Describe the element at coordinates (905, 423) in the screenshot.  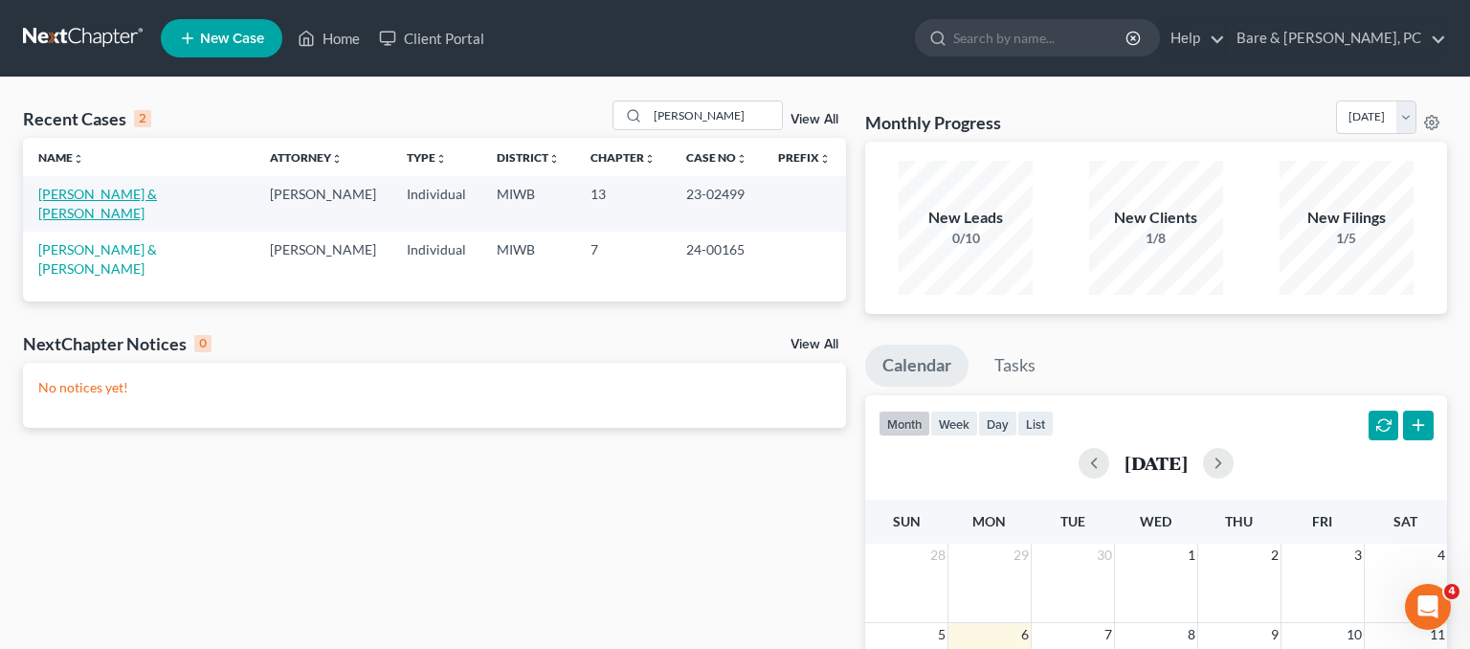
I see `button: month` at that location.